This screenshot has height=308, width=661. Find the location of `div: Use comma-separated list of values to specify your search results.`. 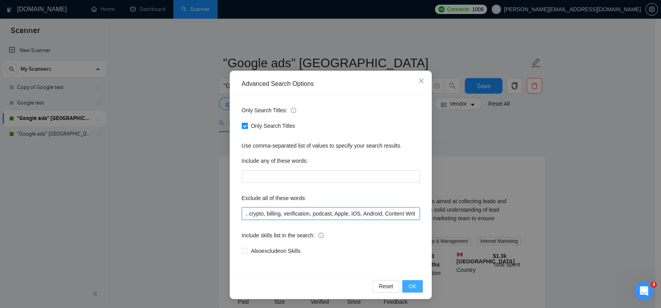

div: Use comma-separated list of values to specify your search results. is located at coordinates (330, 146).